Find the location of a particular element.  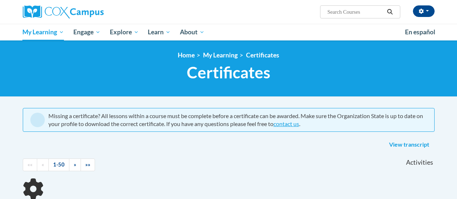

span: My Learning is located at coordinates (43, 32).